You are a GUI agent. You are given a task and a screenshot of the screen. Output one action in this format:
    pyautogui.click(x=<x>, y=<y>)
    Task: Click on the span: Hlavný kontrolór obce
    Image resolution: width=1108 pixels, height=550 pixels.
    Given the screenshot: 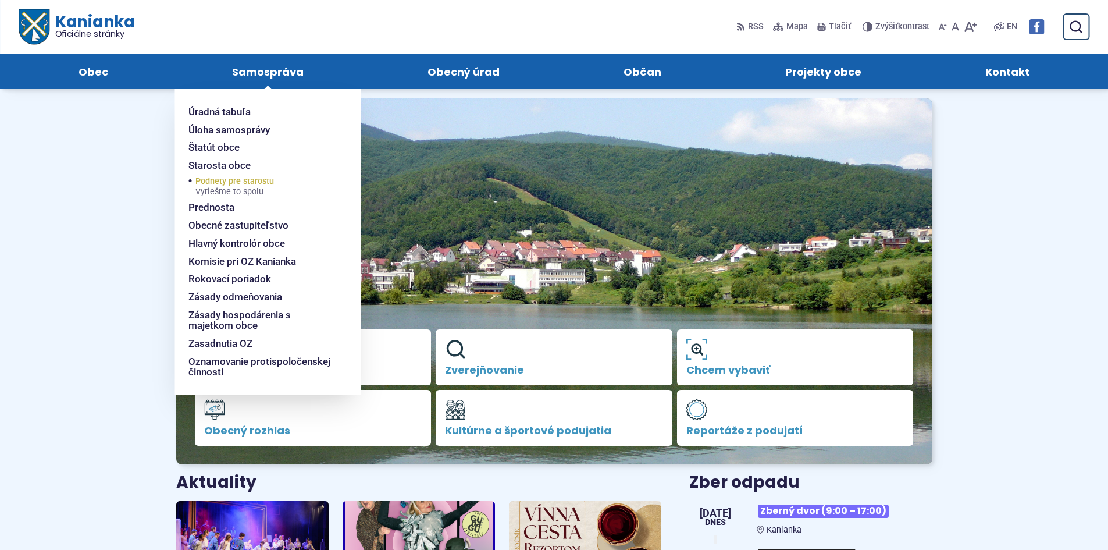 What is the action you would take?
    pyautogui.click(x=237, y=243)
    